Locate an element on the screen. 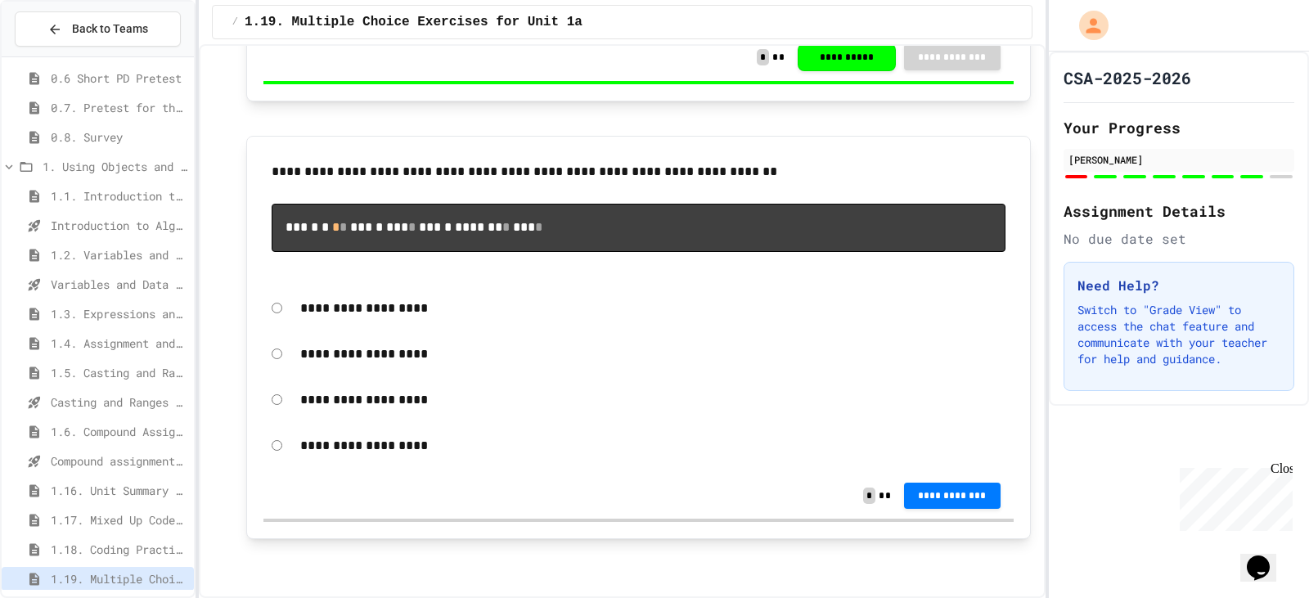 Image resolution: width=1309 pixels, height=598 pixels. span: 0.7. Pretest for the AP CSA Exam is located at coordinates (119, 107).